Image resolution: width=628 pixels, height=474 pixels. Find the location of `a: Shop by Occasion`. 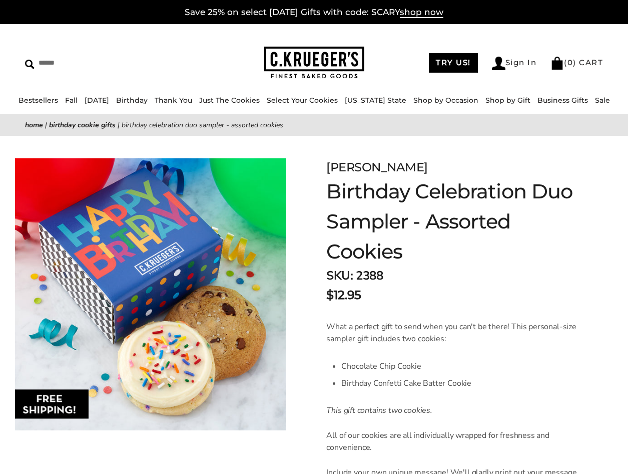

a: Shop by Occasion is located at coordinates (446, 100).